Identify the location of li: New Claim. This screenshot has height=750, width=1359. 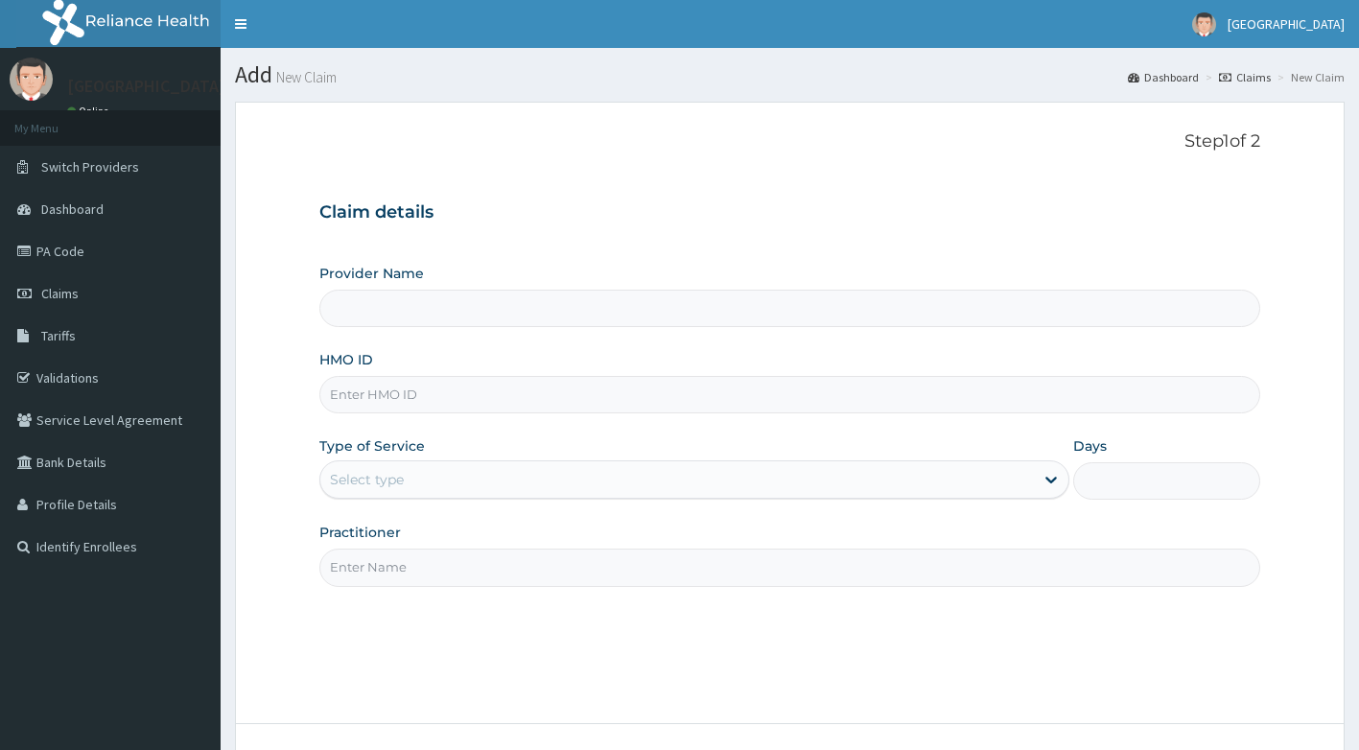
(1308, 77).